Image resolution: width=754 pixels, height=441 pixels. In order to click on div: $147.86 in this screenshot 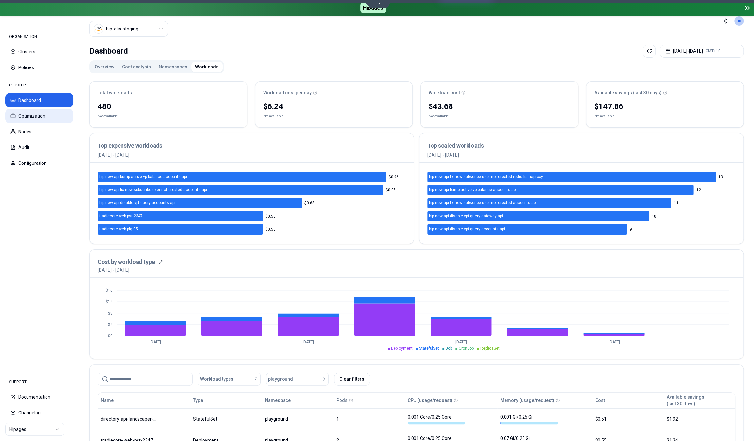, I will do `click(665, 106)`.